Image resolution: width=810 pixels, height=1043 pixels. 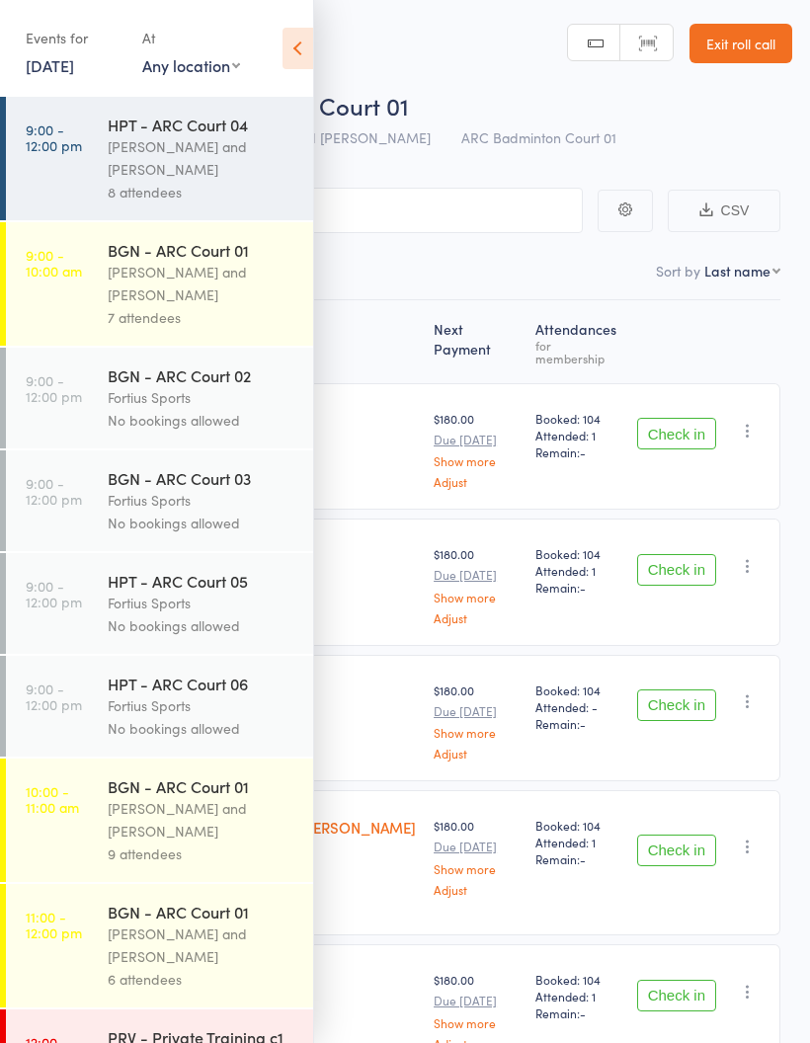 I want to click on span: ARC Badminton Court 01, so click(x=539, y=137).